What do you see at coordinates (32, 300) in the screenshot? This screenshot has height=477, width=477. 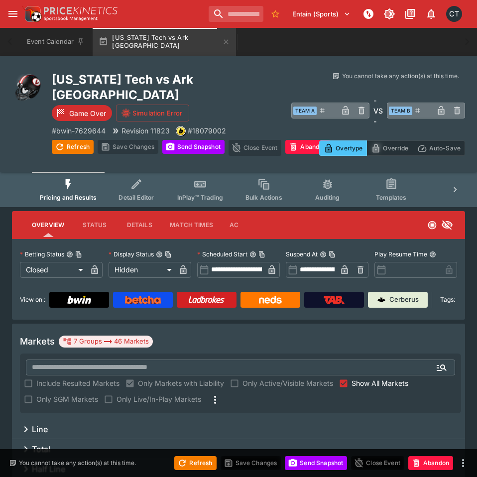 I see `label: View on :` at bounding box center [32, 300].